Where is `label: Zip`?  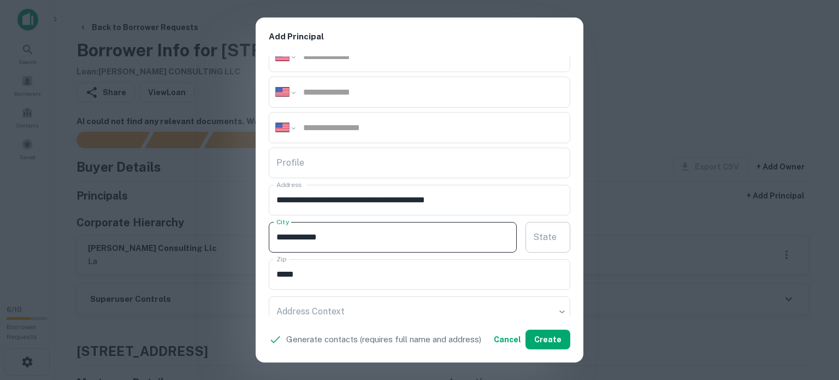 label: Zip is located at coordinates (281, 258).